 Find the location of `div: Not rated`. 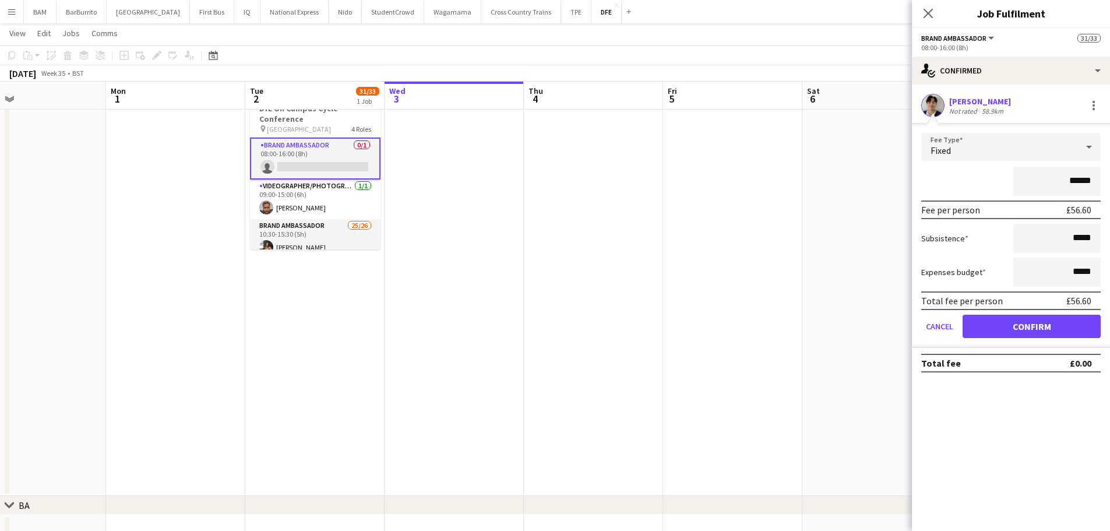

div: Not rated is located at coordinates (964, 111).